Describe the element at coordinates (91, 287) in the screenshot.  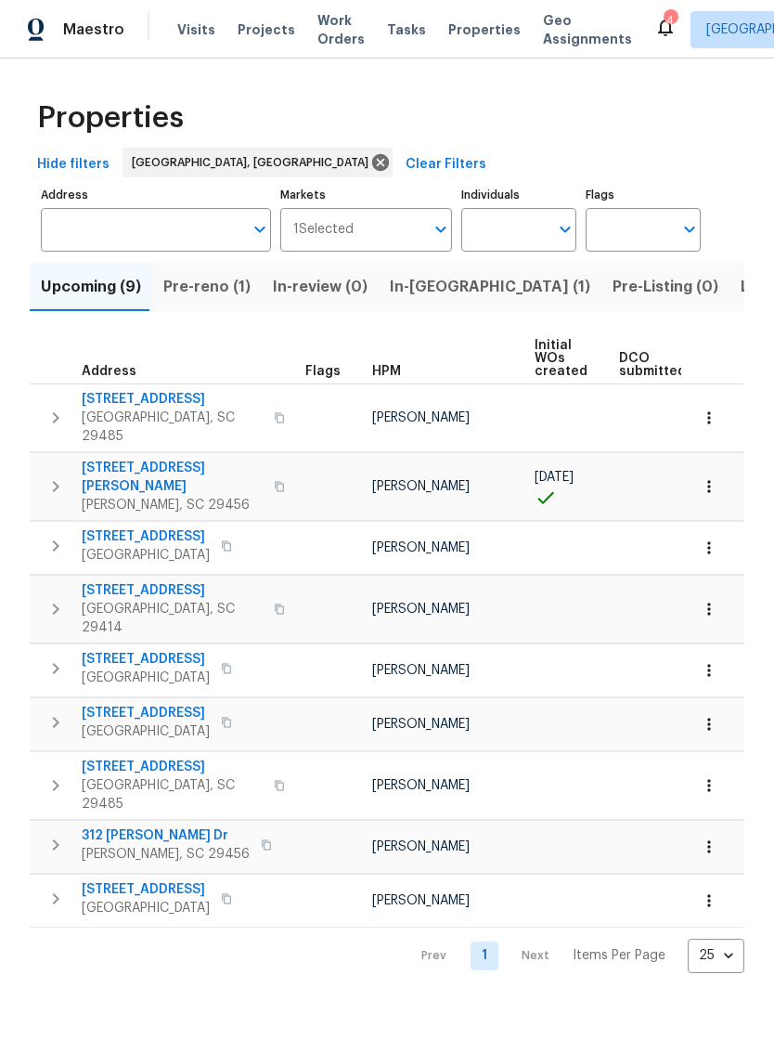
I see `span: Upcoming (9)` at that location.